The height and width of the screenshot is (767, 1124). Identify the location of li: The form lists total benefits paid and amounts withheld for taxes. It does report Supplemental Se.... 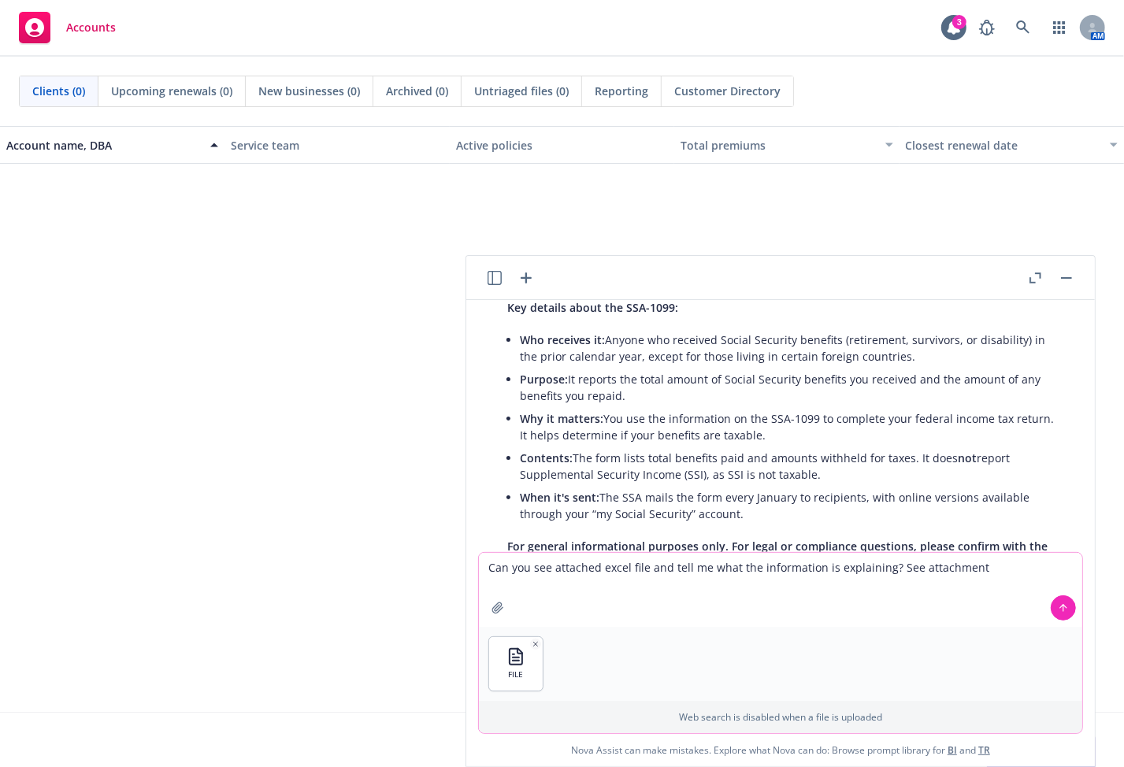
(787, 466).